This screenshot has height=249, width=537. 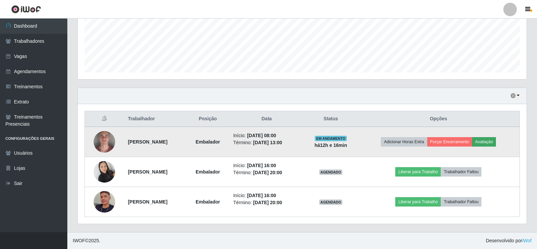 I want to click on a: iWof, so click(x=527, y=240).